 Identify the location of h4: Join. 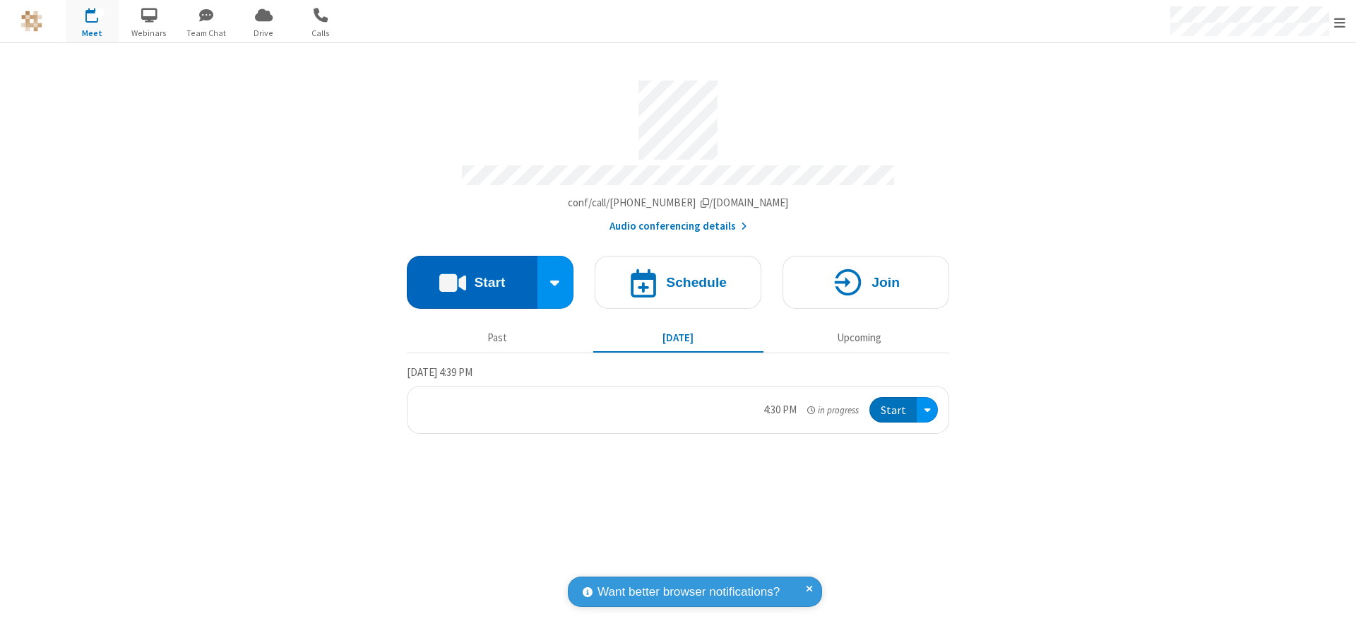
(885, 282).